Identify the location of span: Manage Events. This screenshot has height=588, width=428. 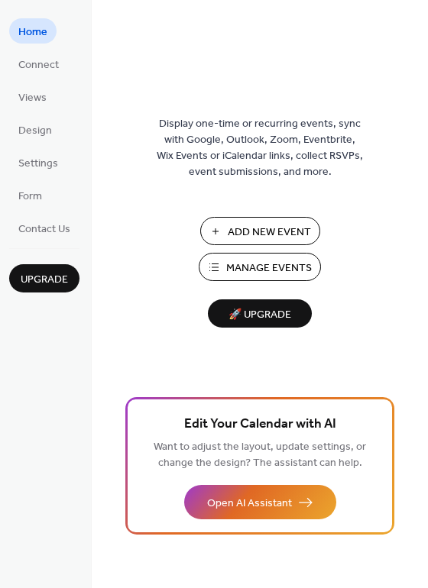
(269, 268).